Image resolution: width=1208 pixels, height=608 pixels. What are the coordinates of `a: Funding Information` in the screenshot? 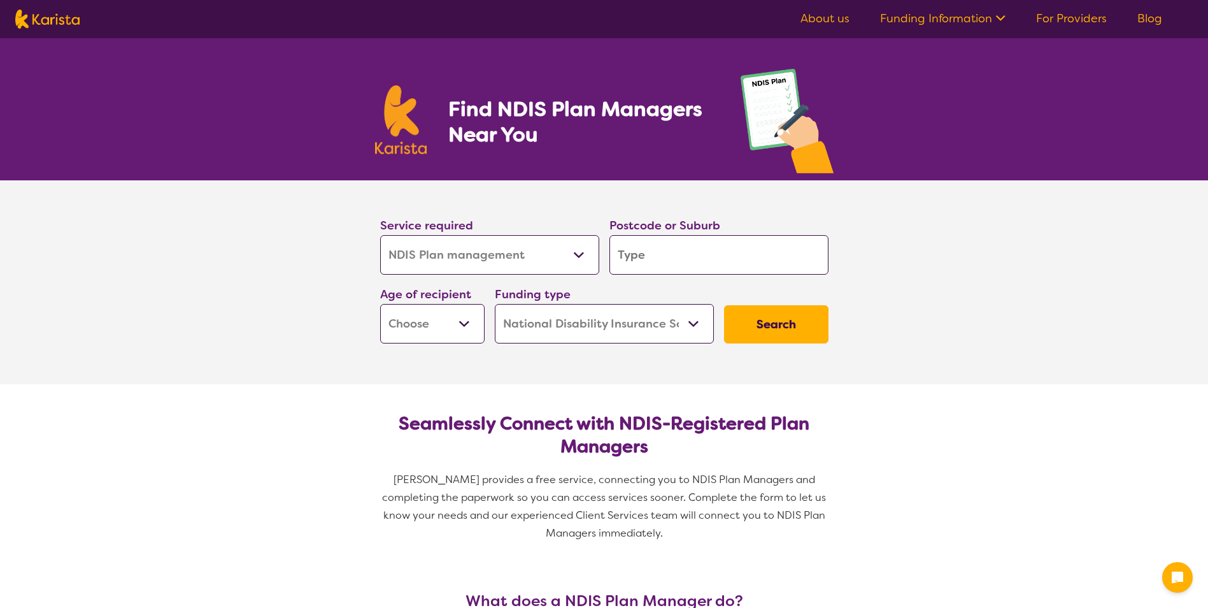 It's located at (943, 18).